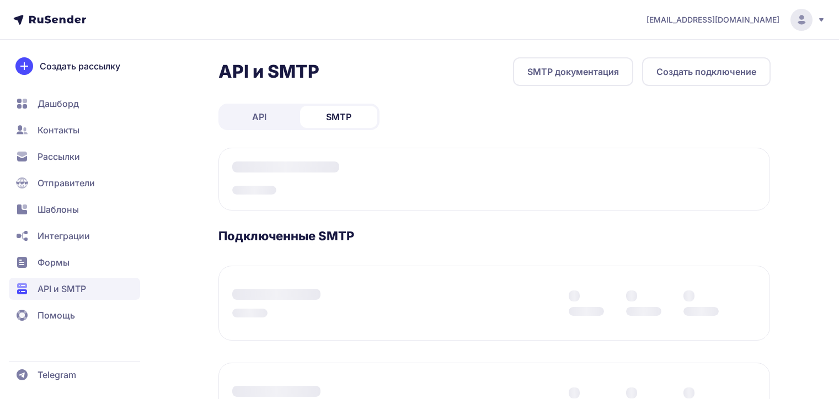 This screenshot has width=839, height=399. What do you see at coordinates (58, 157) in the screenshot?
I see `span: Рассылки` at bounding box center [58, 157].